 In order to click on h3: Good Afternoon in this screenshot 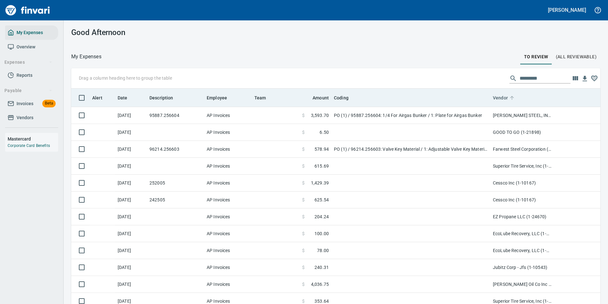, I will do `click(154, 32)`.